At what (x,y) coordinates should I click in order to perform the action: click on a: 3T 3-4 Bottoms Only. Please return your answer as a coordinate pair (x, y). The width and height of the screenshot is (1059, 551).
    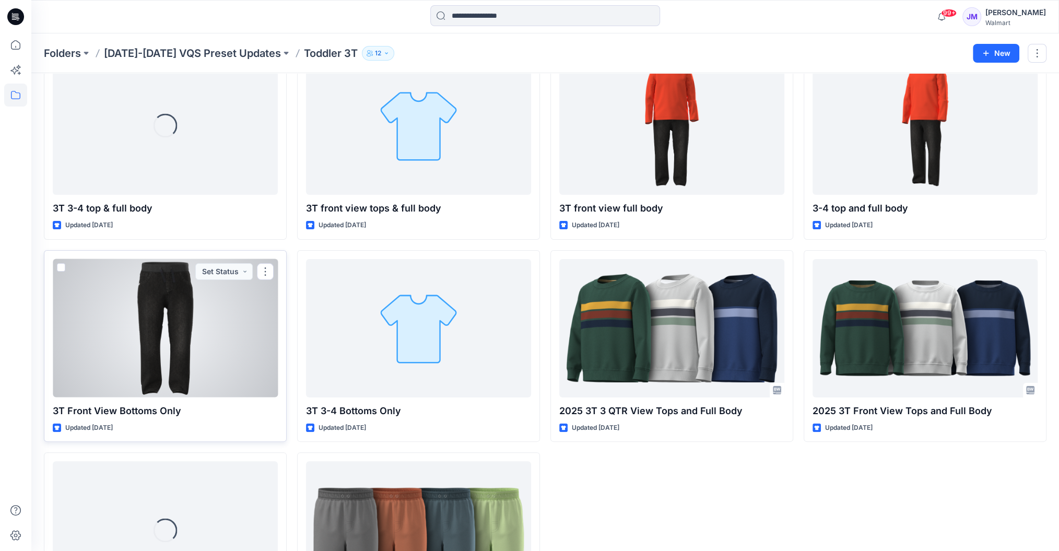
    Looking at the image, I should click on (418, 328).